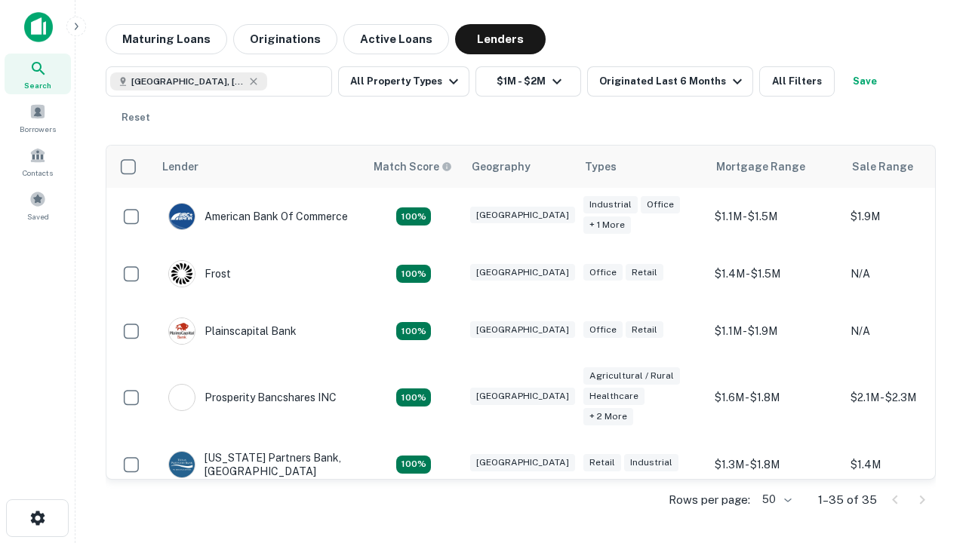 This screenshot has width=966, height=543. I want to click on div: Saved, so click(38, 205).